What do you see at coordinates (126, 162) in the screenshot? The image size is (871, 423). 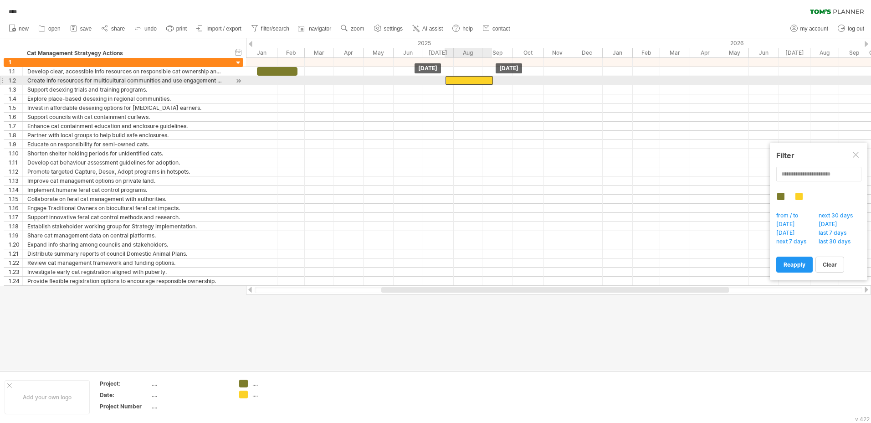 I see `div: Develop cat behaviour assessment guidelines for adoption.` at bounding box center [126, 162].